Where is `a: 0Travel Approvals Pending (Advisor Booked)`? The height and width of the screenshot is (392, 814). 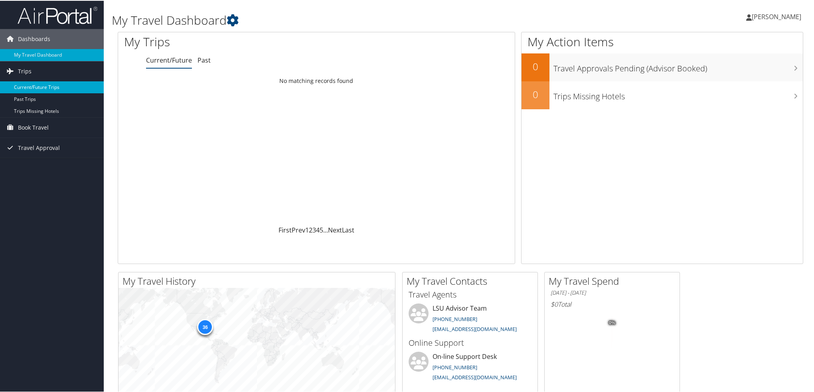 a: 0Travel Approvals Pending (Advisor Booked) is located at coordinates (662, 67).